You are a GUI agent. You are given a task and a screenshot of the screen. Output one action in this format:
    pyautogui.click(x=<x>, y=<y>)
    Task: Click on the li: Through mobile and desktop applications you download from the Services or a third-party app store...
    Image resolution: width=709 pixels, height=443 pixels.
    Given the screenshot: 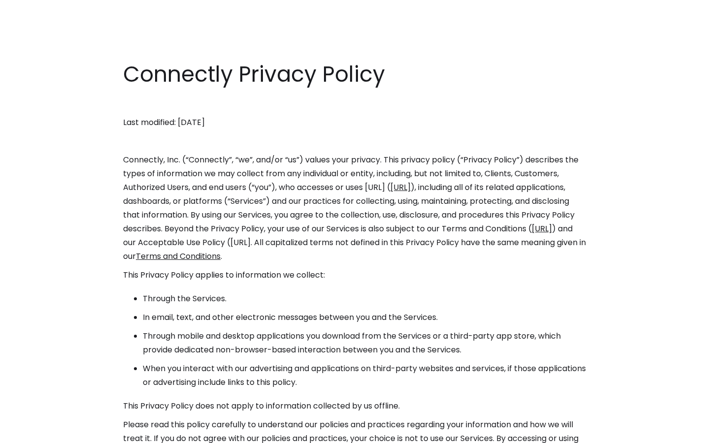 What is the action you would take?
    pyautogui.click(x=364, y=343)
    